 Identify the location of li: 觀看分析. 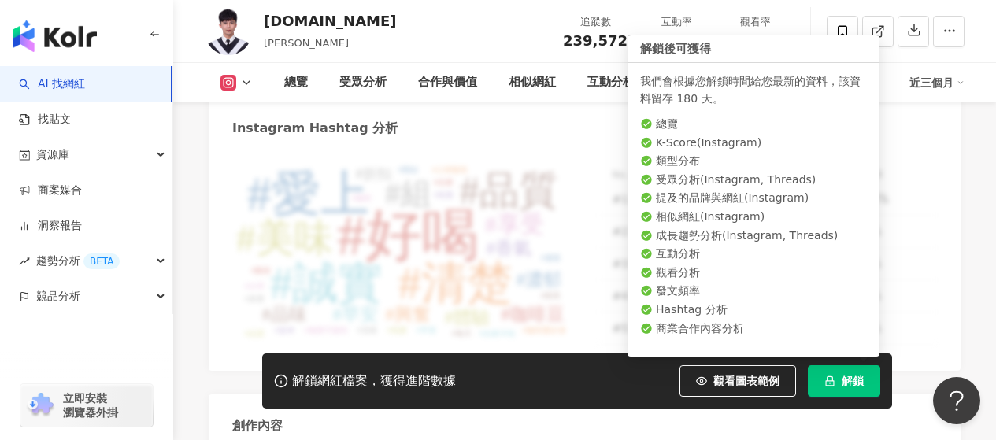
(754, 273).